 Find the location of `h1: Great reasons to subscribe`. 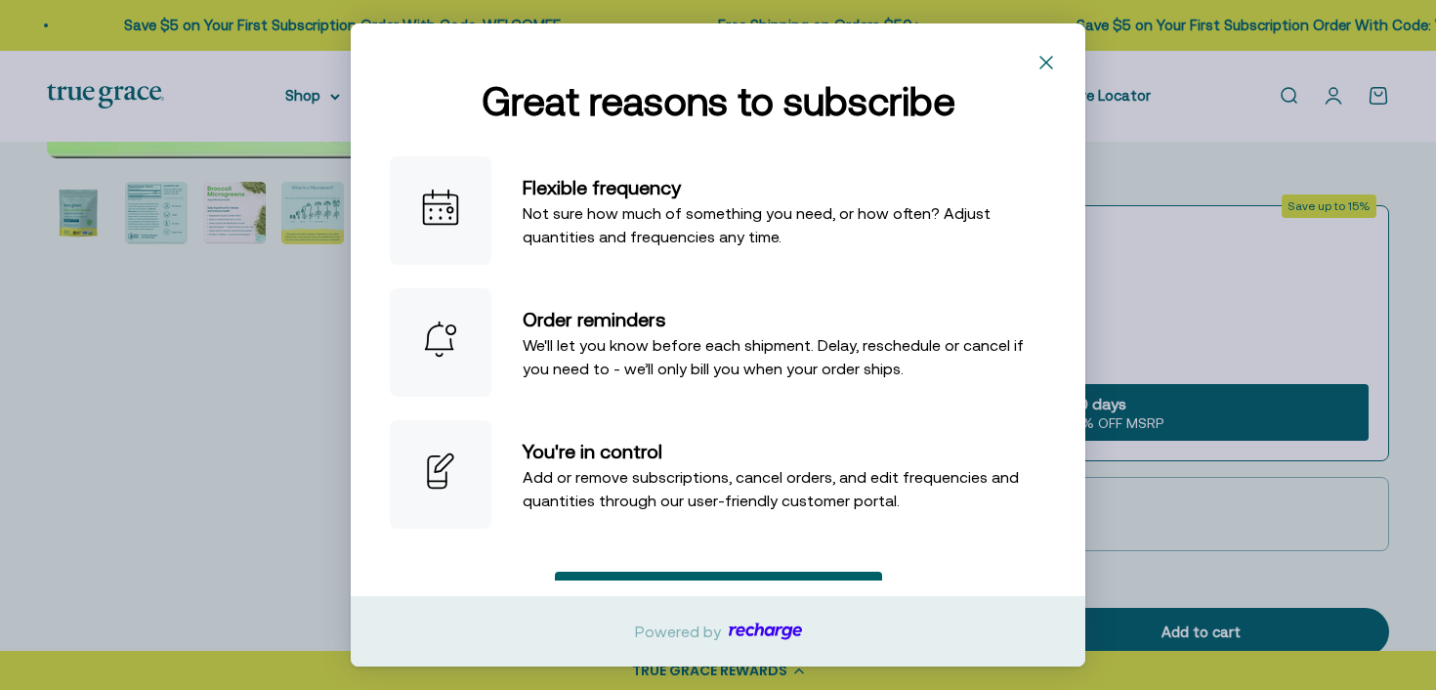

h1: Great reasons to subscribe is located at coordinates (718, 117).